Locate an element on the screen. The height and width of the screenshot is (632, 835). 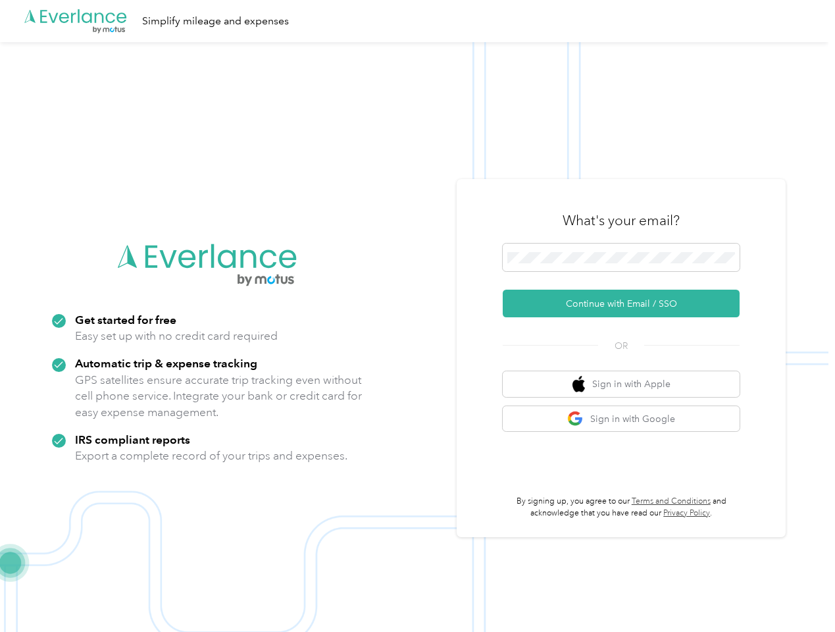
p: By signing up, you agree to our and acknowledge that you have read our . is located at coordinates (621, 507).